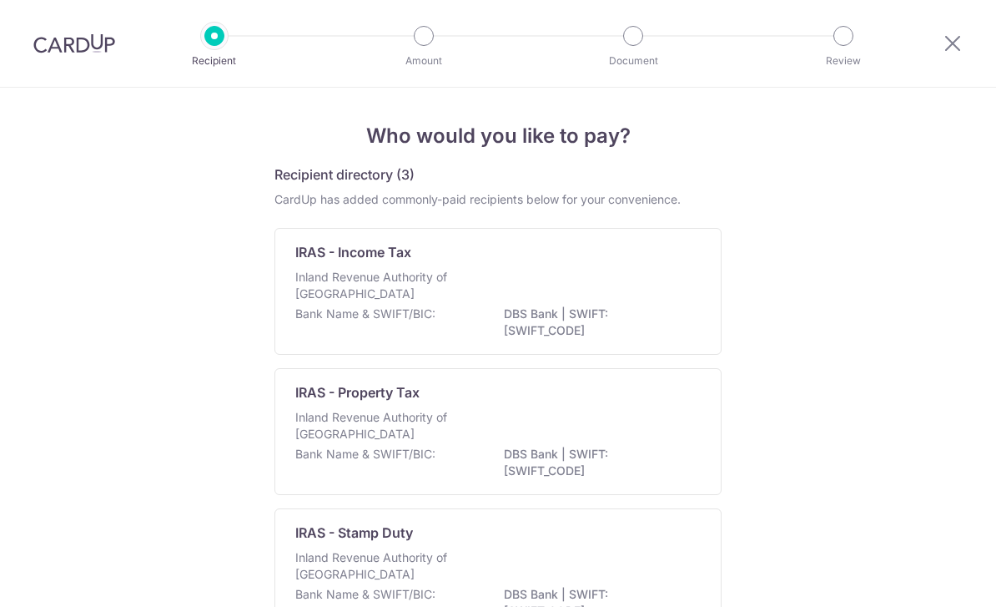  What do you see at coordinates (357, 392) in the screenshot?
I see `p: IRAS - Property Tax` at bounding box center [357, 392].